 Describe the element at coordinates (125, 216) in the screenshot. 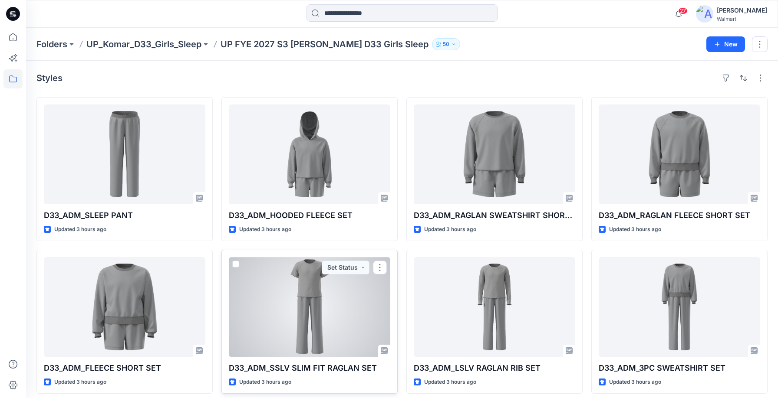

I see `p: D33_ADM_SLEEP PANT` at that location.